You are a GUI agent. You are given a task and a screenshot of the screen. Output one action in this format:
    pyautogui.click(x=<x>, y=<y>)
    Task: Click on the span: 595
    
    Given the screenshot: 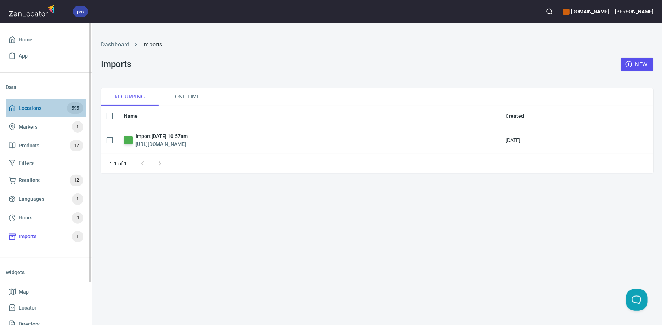 What is the action you would take?
    pyautogui.click(x=75, y=108)
    